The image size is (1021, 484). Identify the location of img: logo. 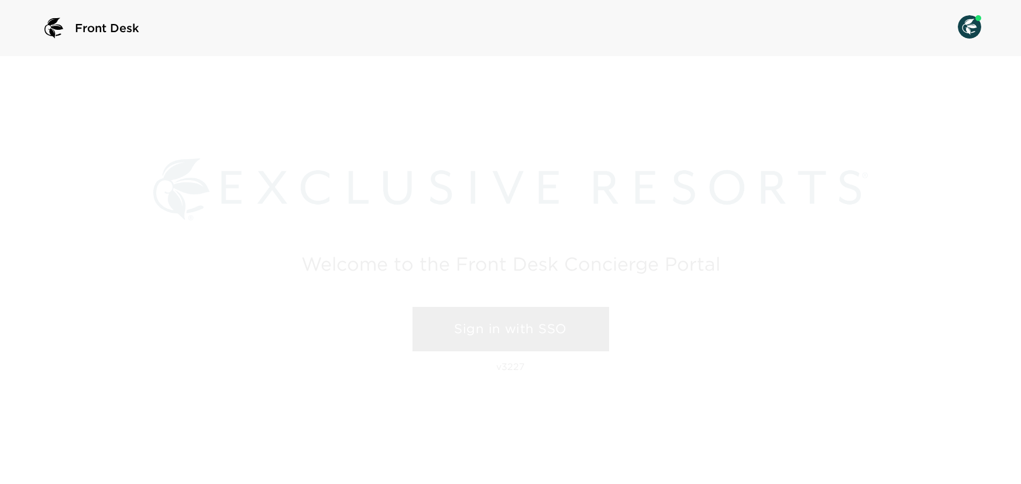
(54, 28).